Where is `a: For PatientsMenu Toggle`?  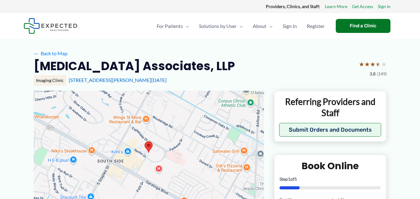 a: For PatientsMenu Toggle is located at coordinates (173, 26).